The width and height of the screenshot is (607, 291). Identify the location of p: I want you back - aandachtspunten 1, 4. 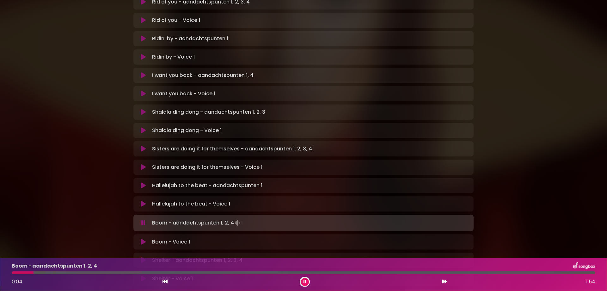
(203, 75).